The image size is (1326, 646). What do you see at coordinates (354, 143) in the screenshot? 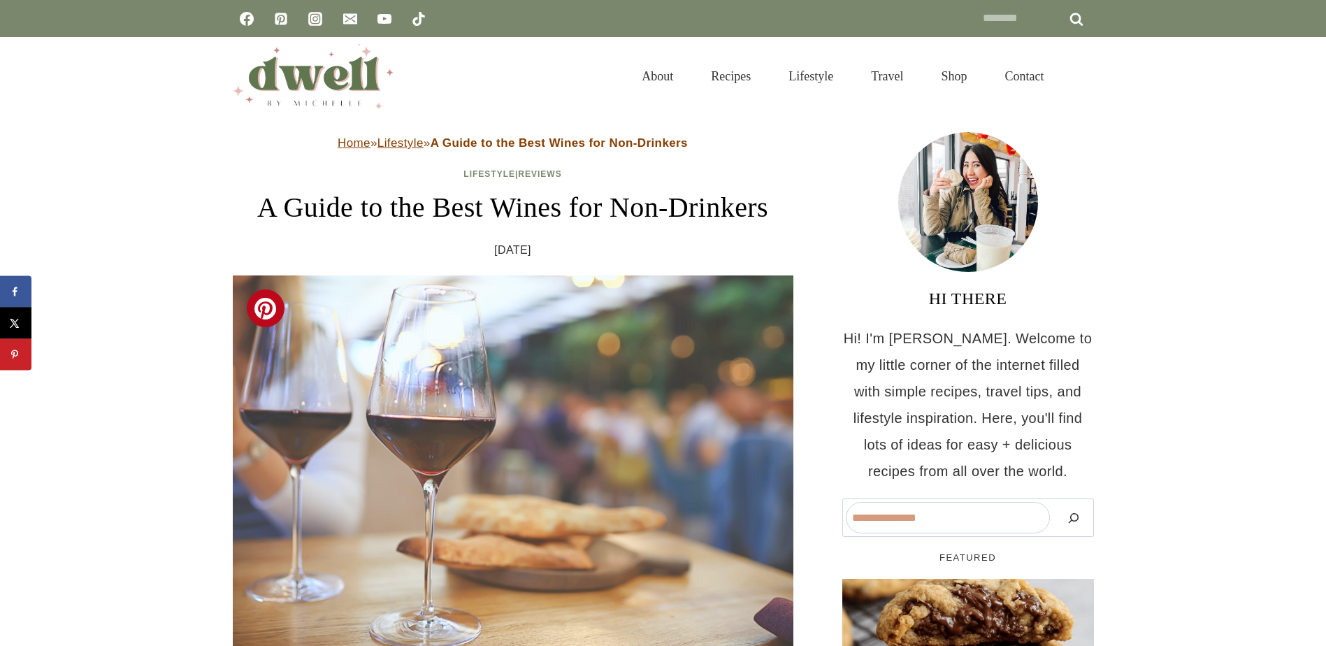
I see `a: Home` at bounding box center [354, 143].